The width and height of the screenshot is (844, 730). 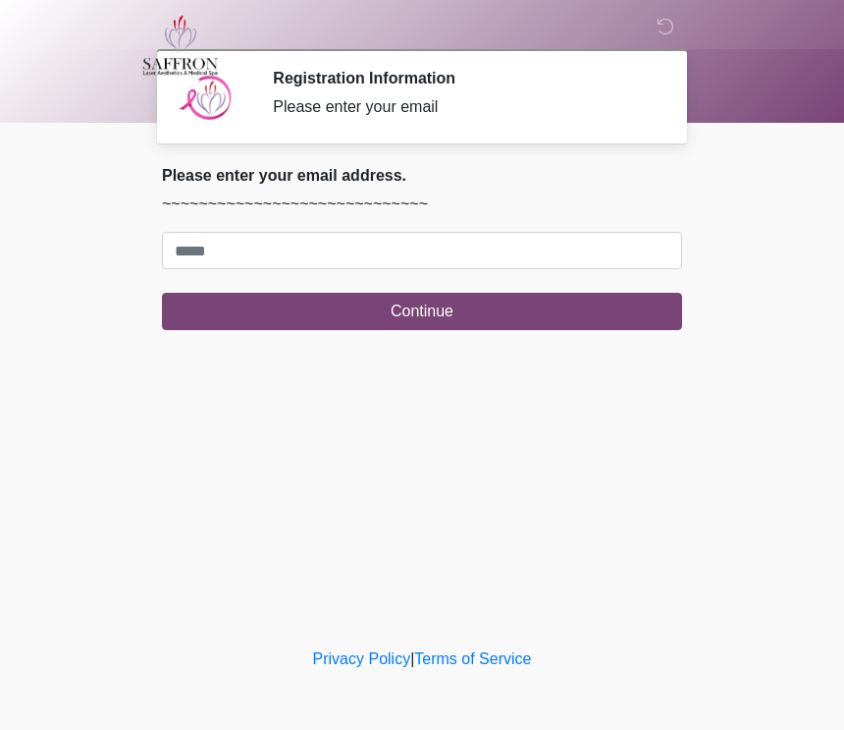 What do you see at coordinates (472, 658) in the screenshot?
I see `a: Terms of Service` at bounding box center [472, 658].